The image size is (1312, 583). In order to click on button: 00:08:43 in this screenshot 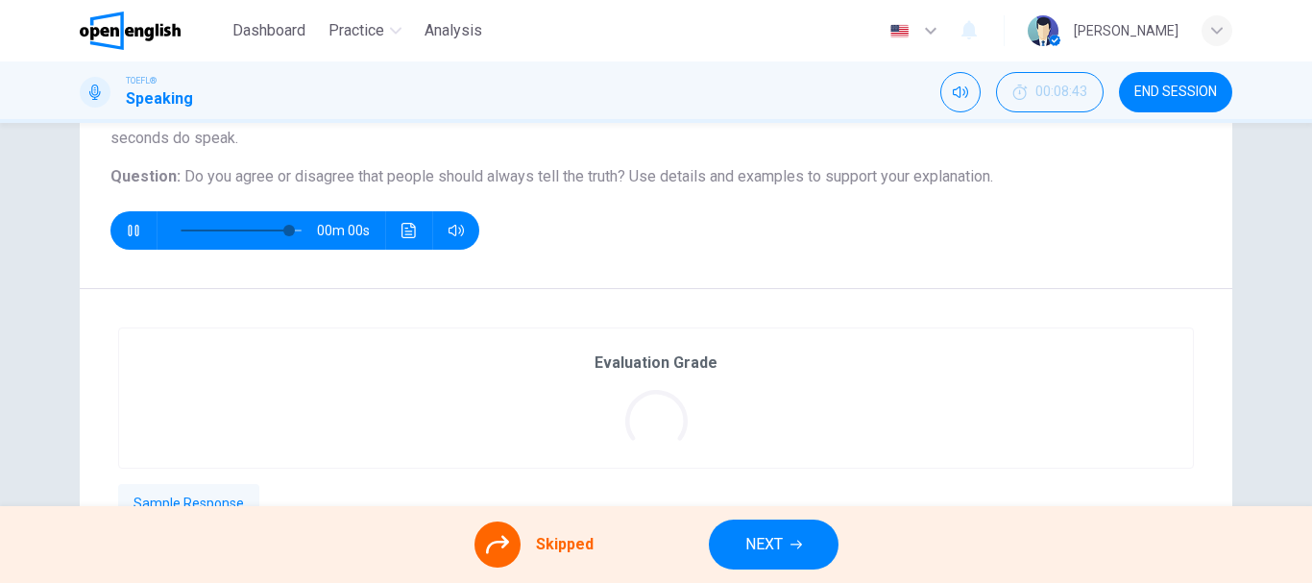, I will do `click(1050, 92)`.